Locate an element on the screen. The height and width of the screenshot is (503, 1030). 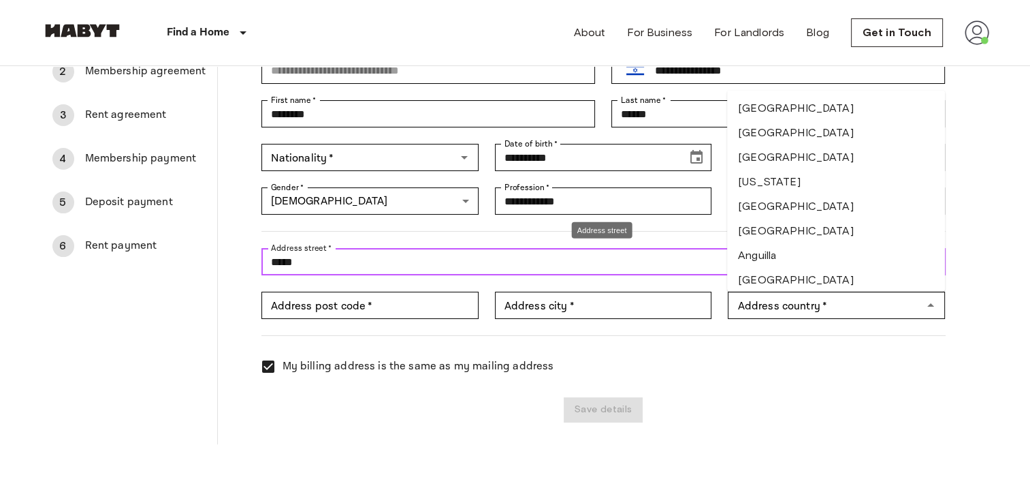
img: Habyt is located at coordinates (82, 31).